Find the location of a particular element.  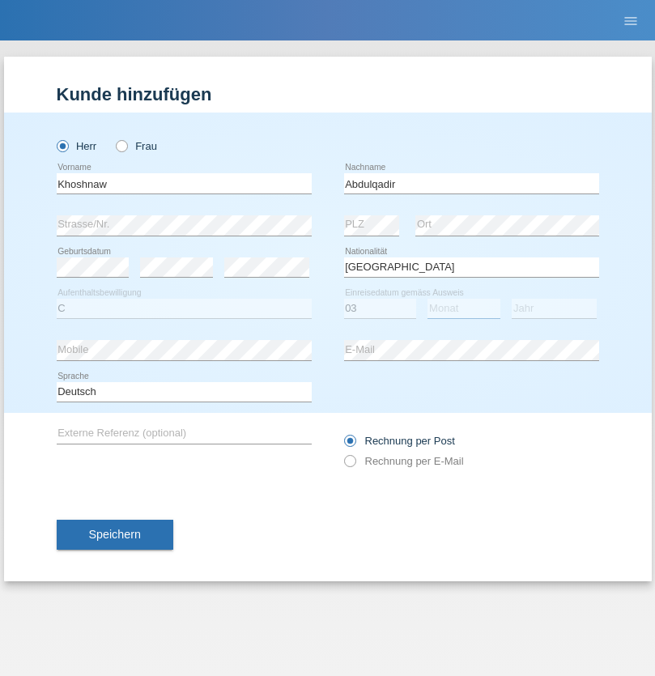

label: Rechnung per Post is located at coordinates (399, 441).